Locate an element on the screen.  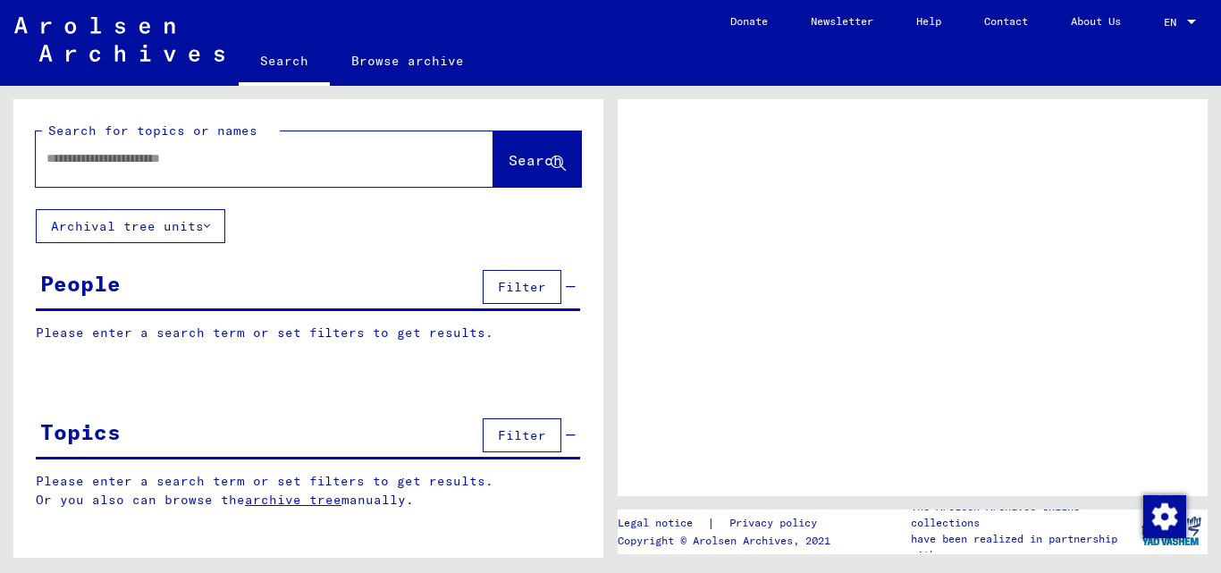
button: Search is located at coordinates (537, 159).